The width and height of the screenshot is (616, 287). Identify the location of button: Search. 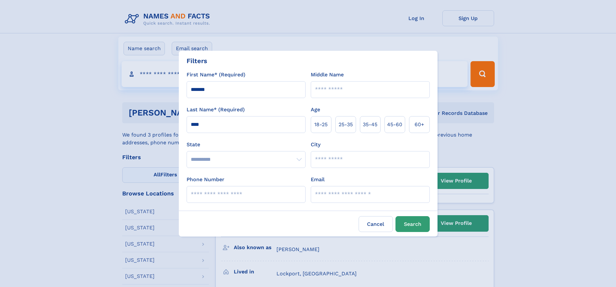
(412, 224).